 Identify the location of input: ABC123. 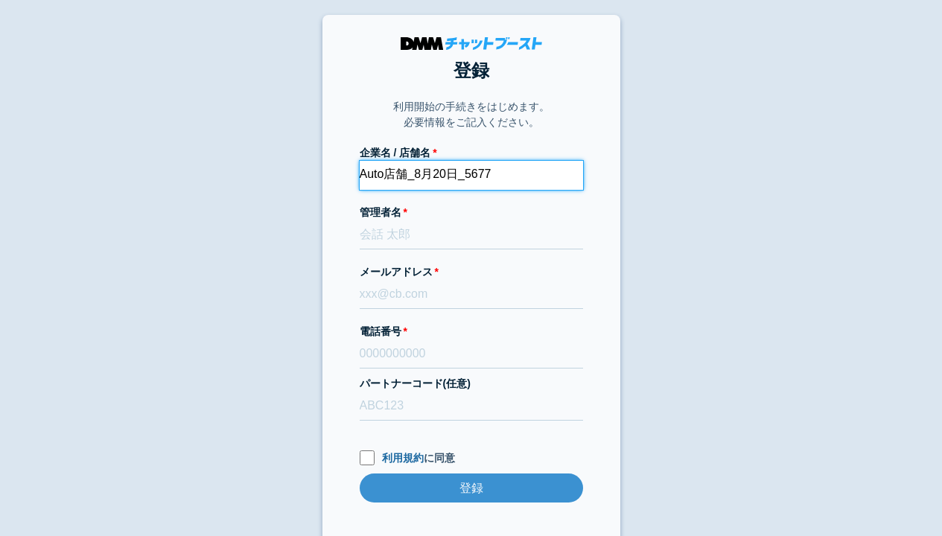
(471, 406).